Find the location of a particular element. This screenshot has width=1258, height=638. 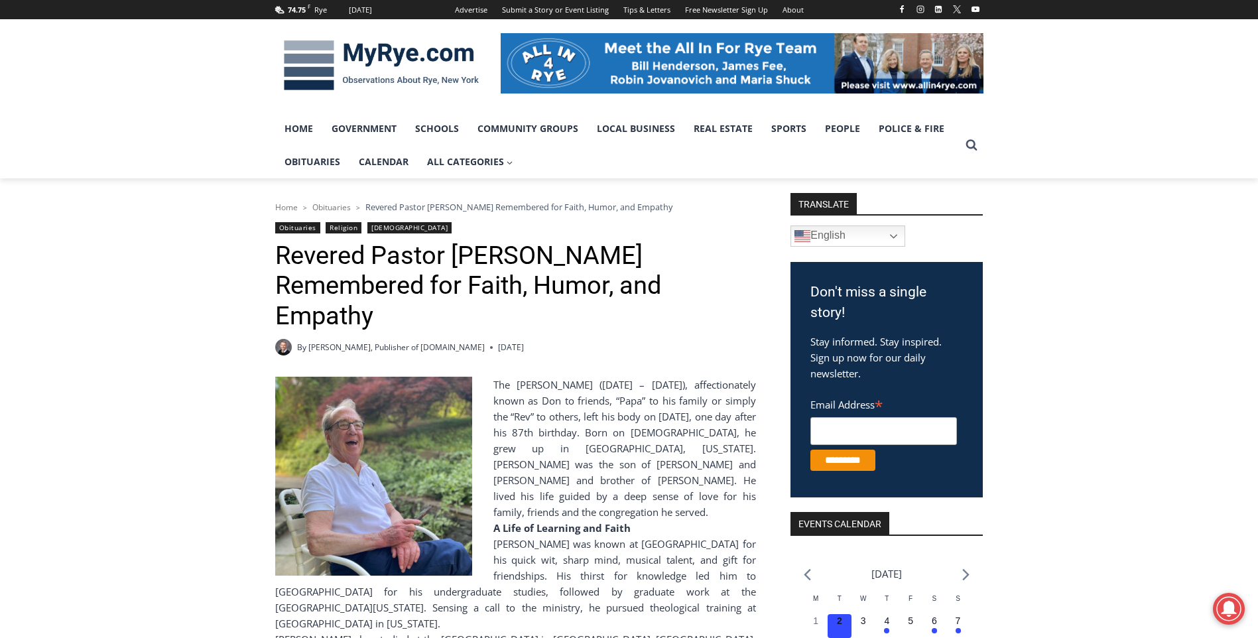

a: Sports is located at coordinates (789, 129).